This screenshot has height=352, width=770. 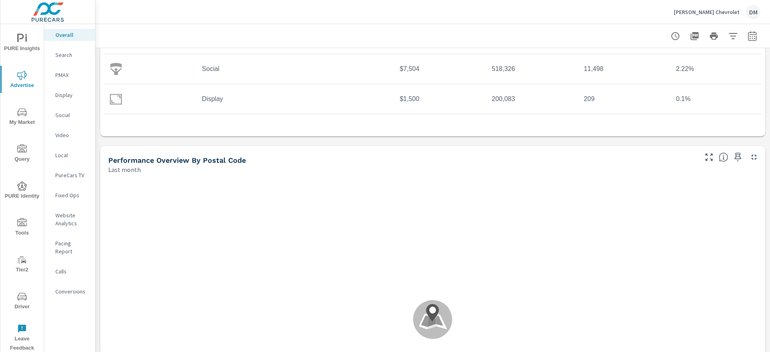 I want to click on span: PURE Insights, so click(x=22, y=43).